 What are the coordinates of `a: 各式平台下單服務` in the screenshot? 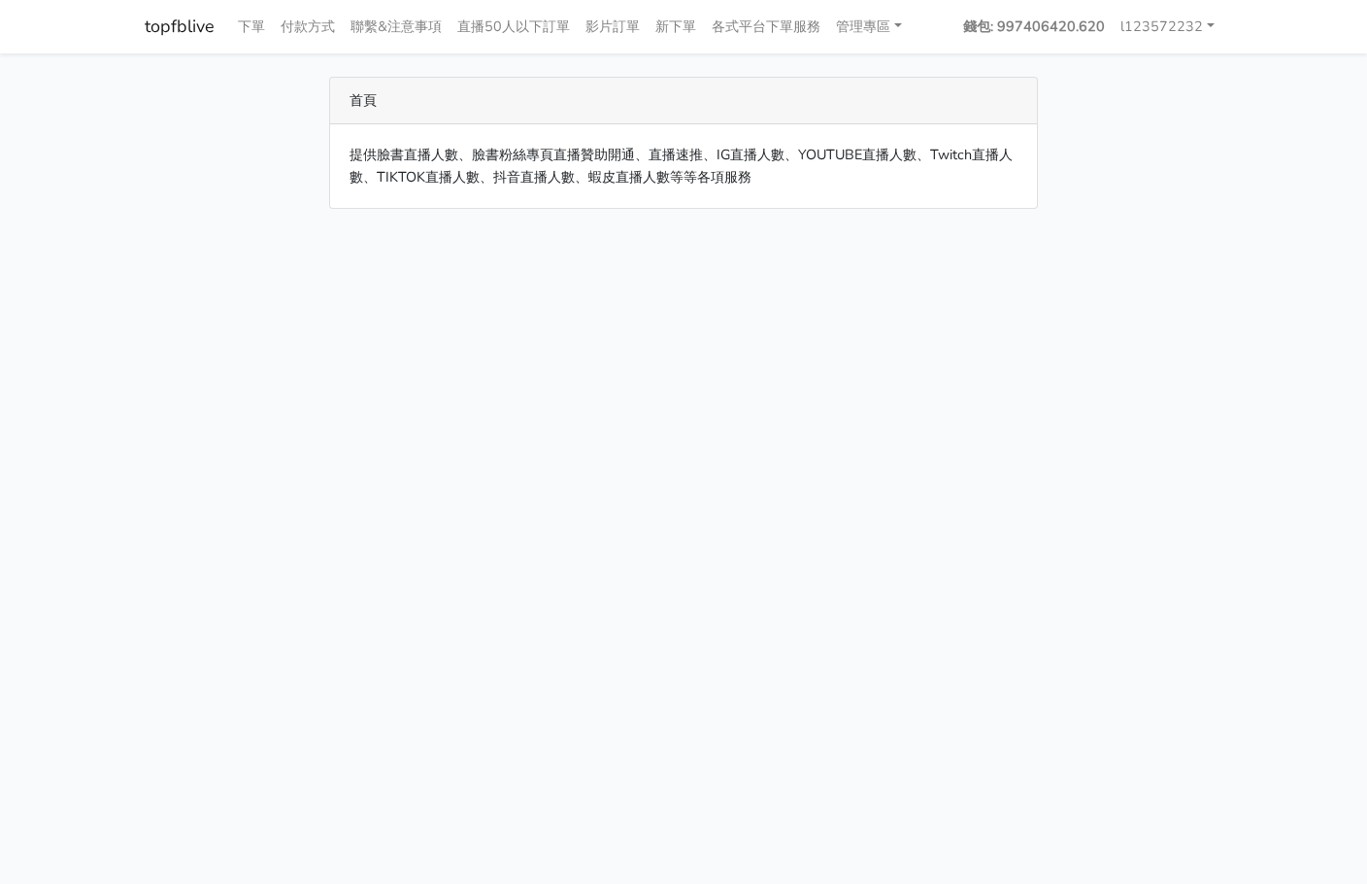 It's located at (766, 26).